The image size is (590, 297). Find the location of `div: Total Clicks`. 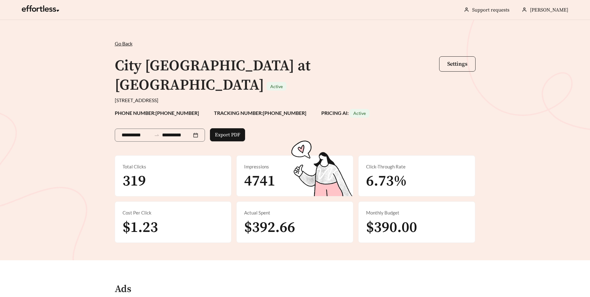

div: Total Clicks is located at coordinates (173, 167).